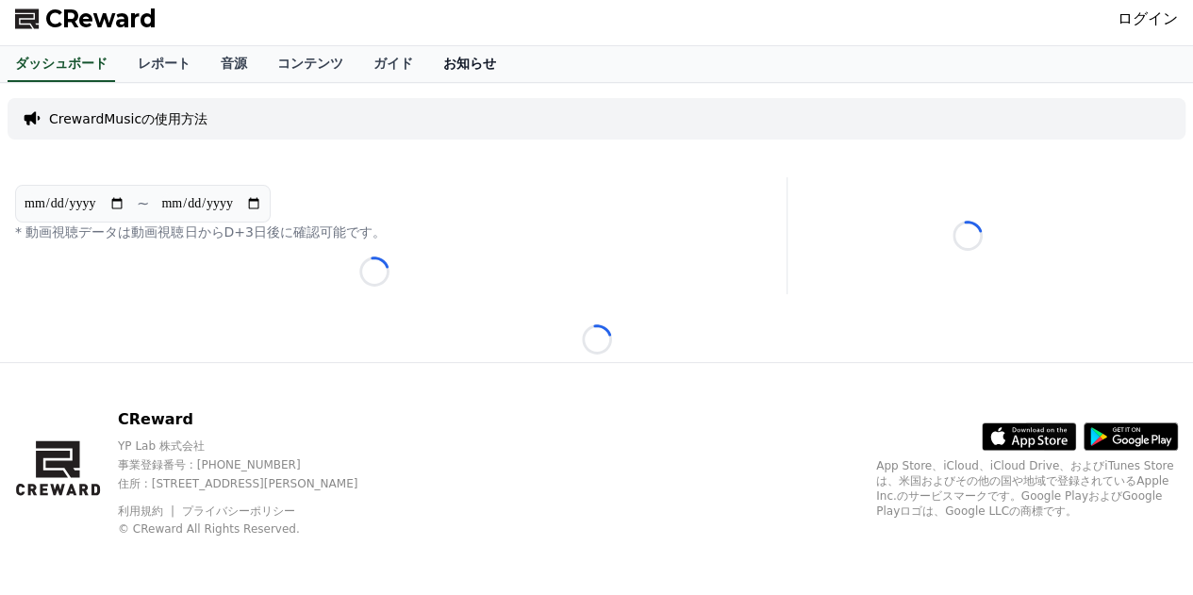  What do you see at coordinates (303, 485) in the screenshot?
I see `a: Settings` at bounding box center [303, 485].